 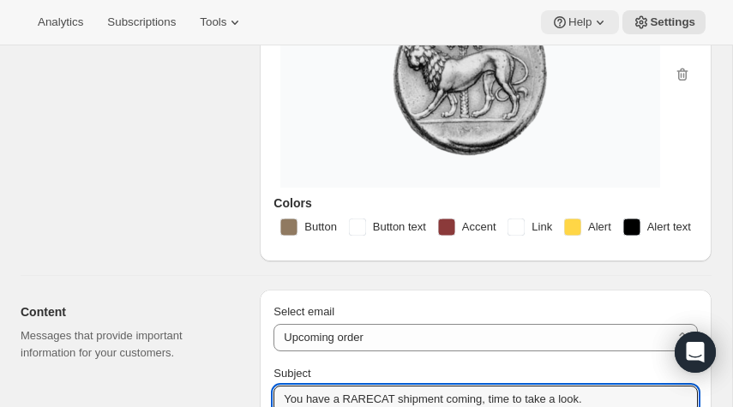 What do you see at coordinates (530, 227) in the screenshot?
I see `button: Link` at bounding box center [530, 227].